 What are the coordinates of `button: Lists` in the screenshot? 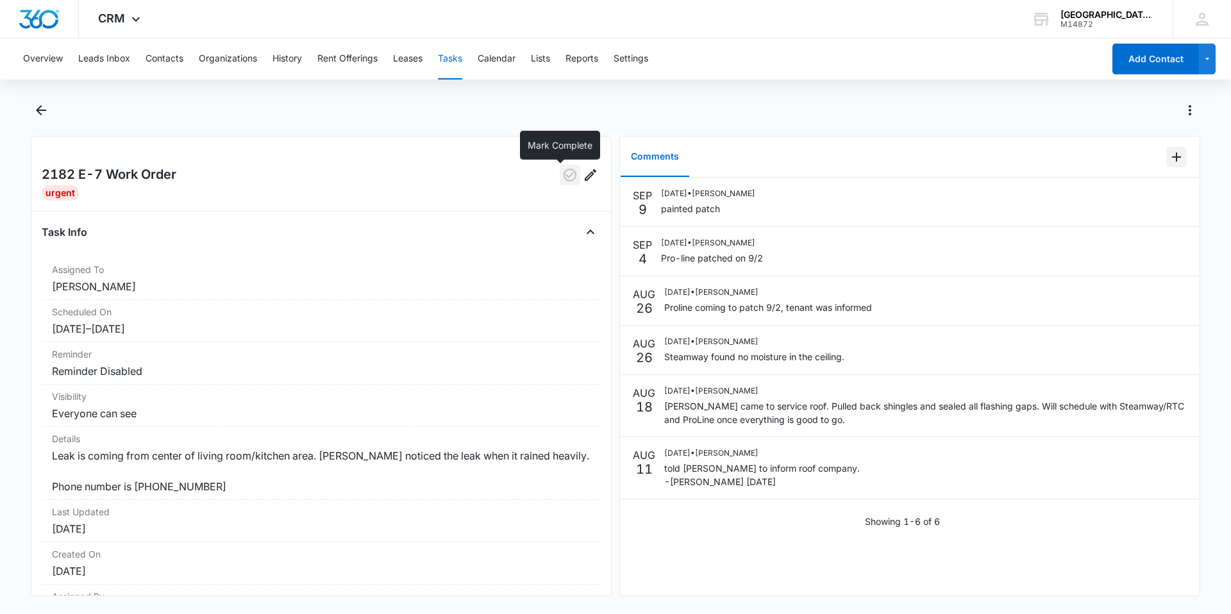 It's located at (540, 59).